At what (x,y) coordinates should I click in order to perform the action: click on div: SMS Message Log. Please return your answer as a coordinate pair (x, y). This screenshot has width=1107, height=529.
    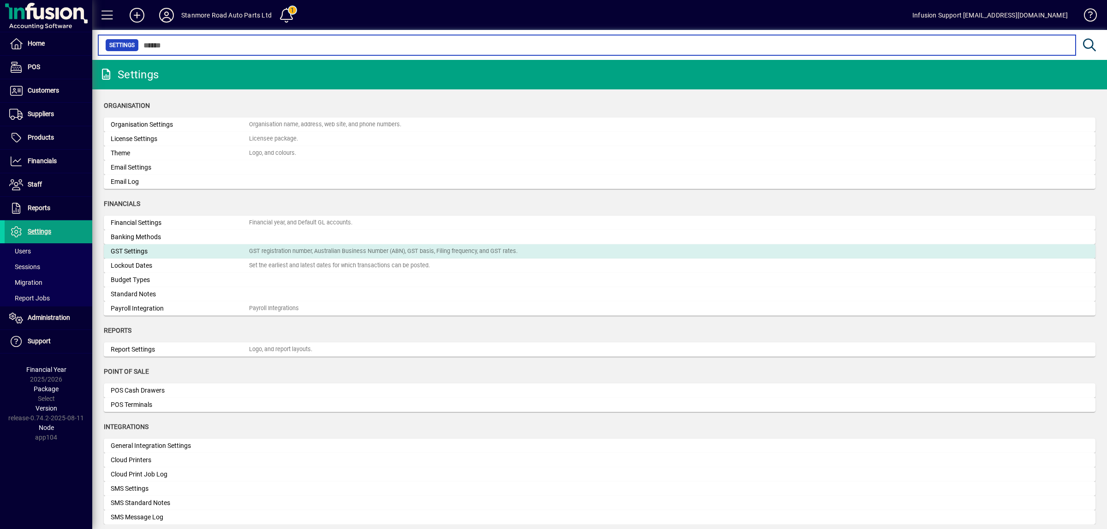
    Looking at the image, I should click on (180, 517).